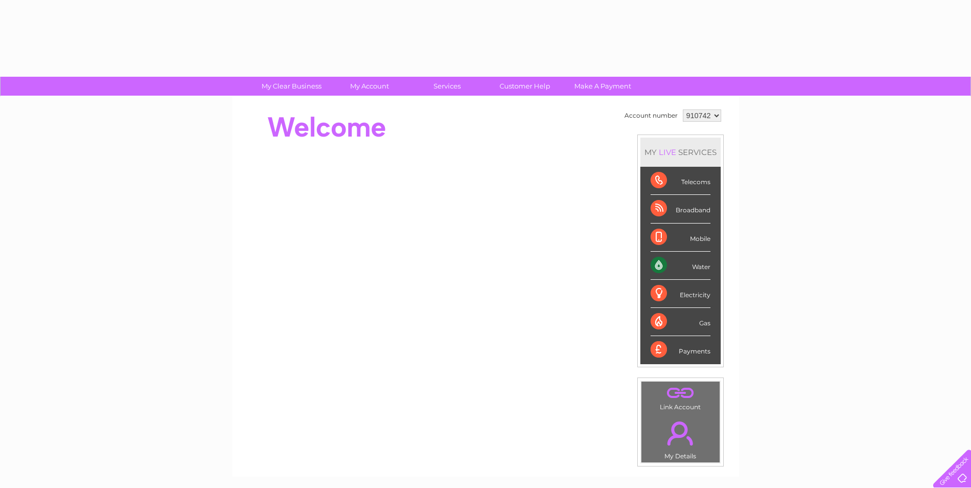  Describe the element at coordinates (680, 266) in the screenshot. I see `div: Water` at that location.